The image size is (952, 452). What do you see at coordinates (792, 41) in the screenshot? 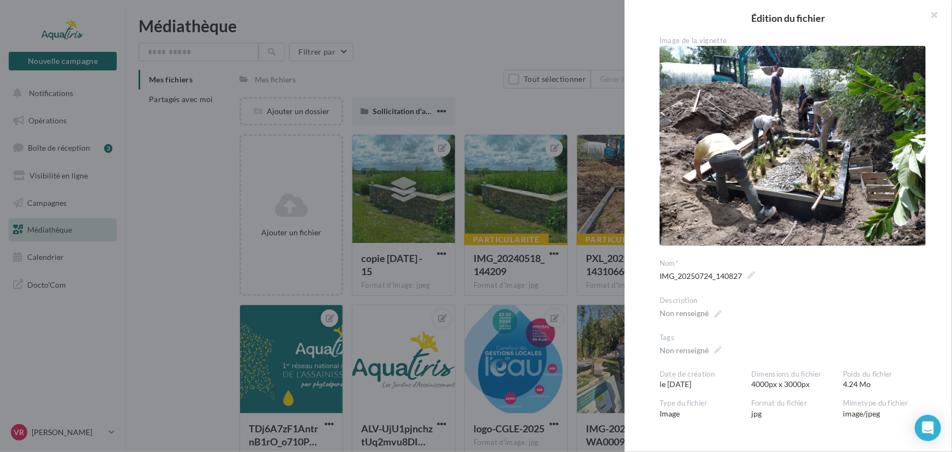
I see `div: Image de la vignette` at bounding box center [792, 41].